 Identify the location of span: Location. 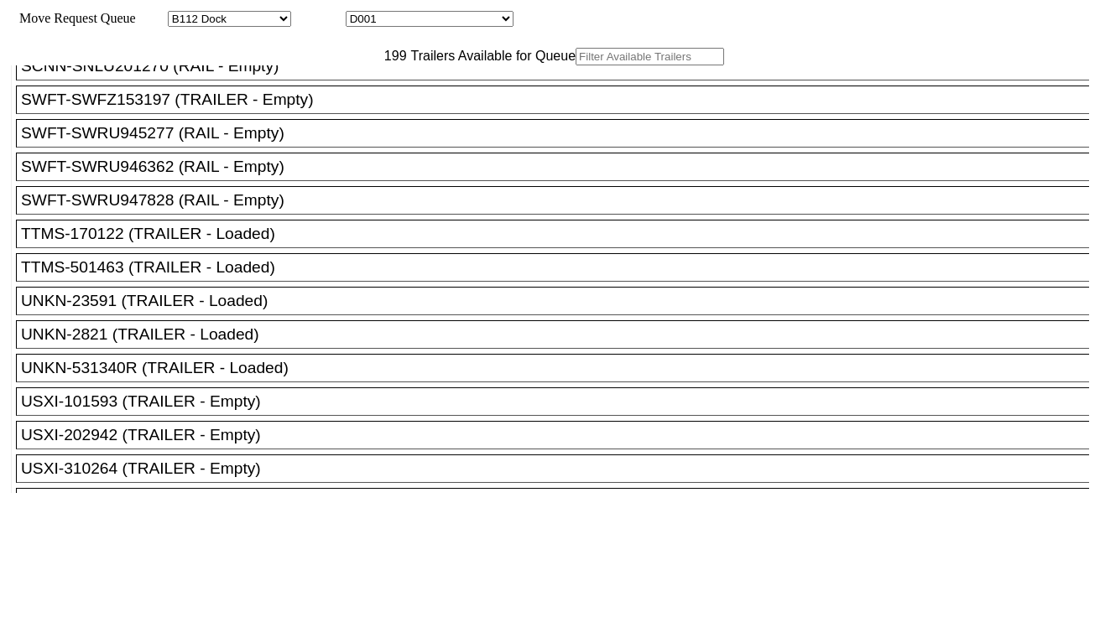
(318, 18).